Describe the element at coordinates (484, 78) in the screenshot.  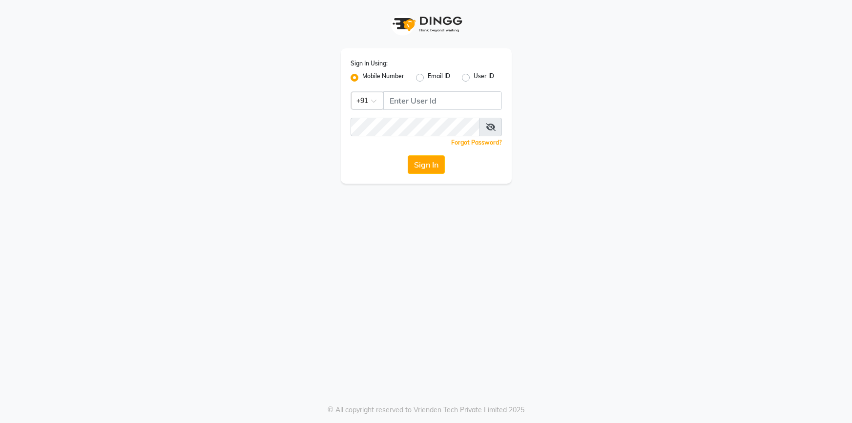
I see `label: User ID` at that location.